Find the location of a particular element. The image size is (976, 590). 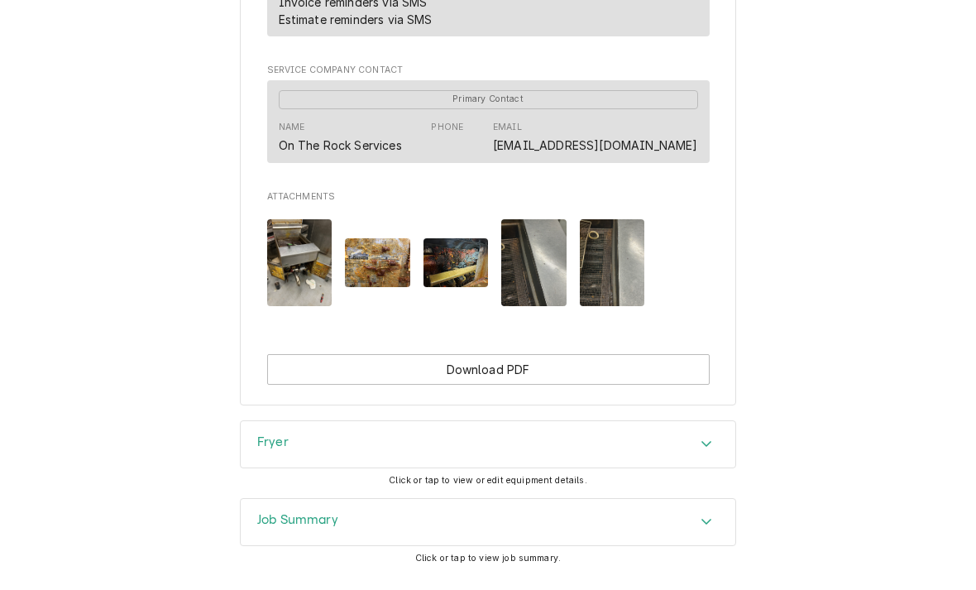

div: Primary is located at coordinates (488, 98).